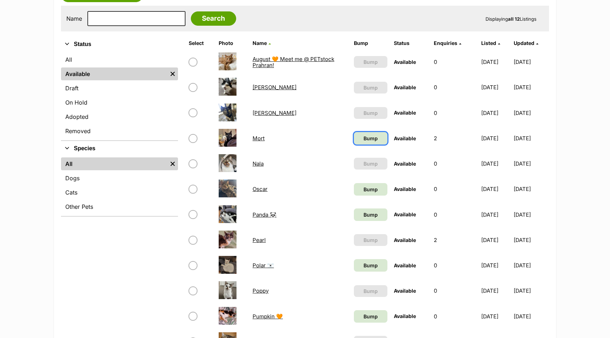 The width and height of the screenshot is (610, 338). What do you see at coordinates (261, 43) in the screenshot?
I see `a: Name` at bounding box center [261, 43].